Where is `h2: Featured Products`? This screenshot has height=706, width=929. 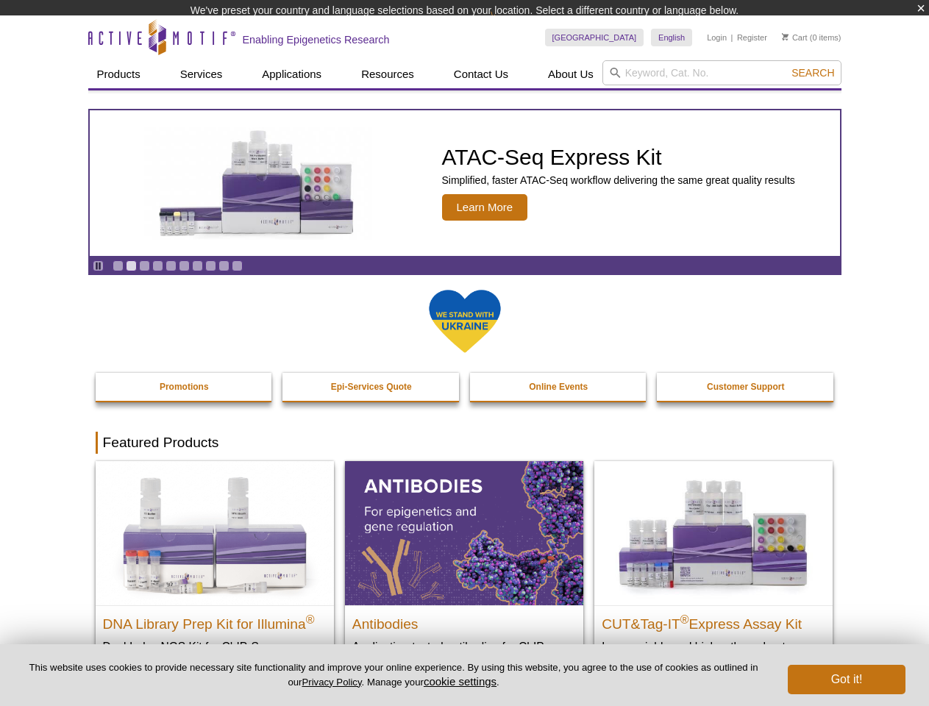 h2: Featured Products is located at coordinates (465, 443).